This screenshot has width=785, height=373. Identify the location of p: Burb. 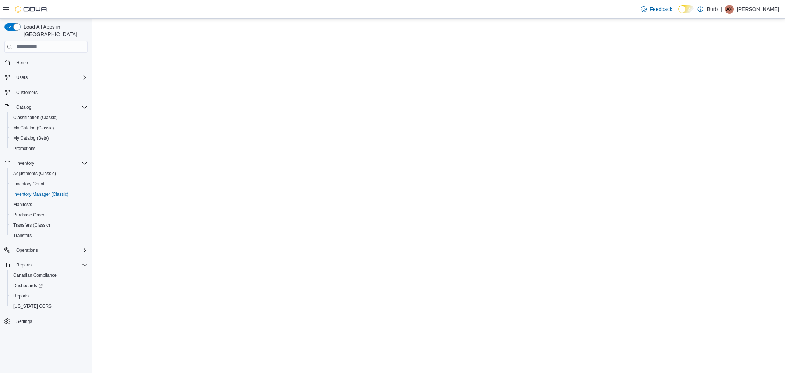
(713, 9).